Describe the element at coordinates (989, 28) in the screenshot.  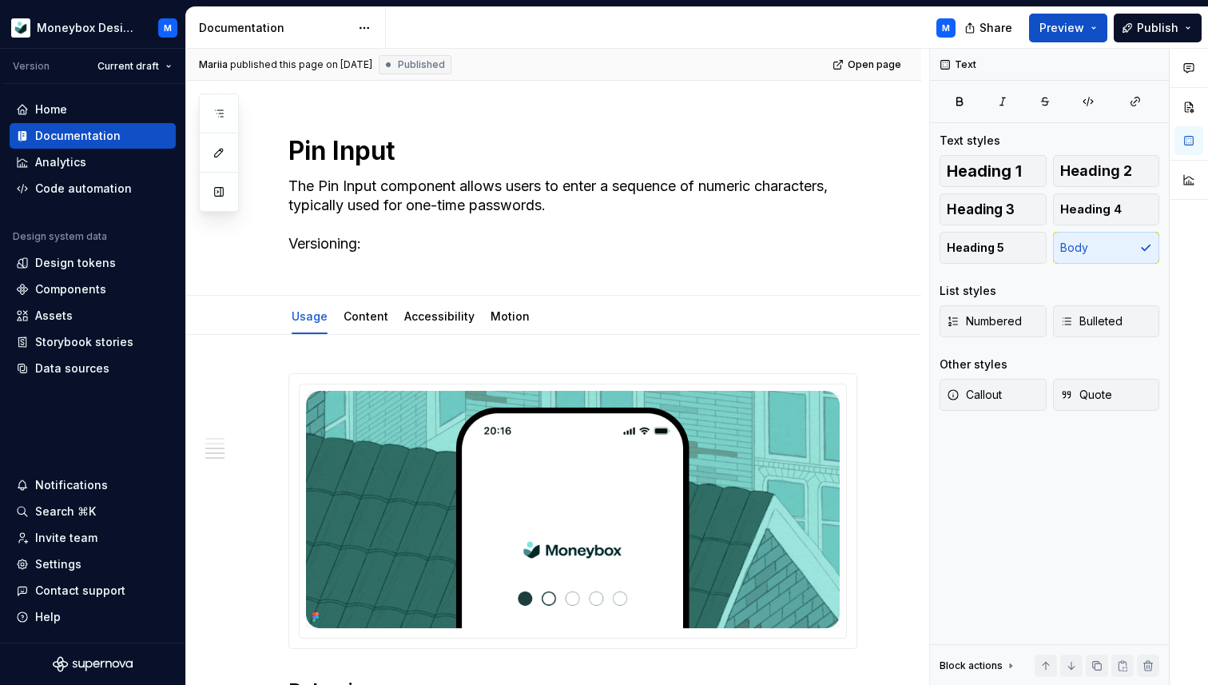
I see `button: Share` at that location.